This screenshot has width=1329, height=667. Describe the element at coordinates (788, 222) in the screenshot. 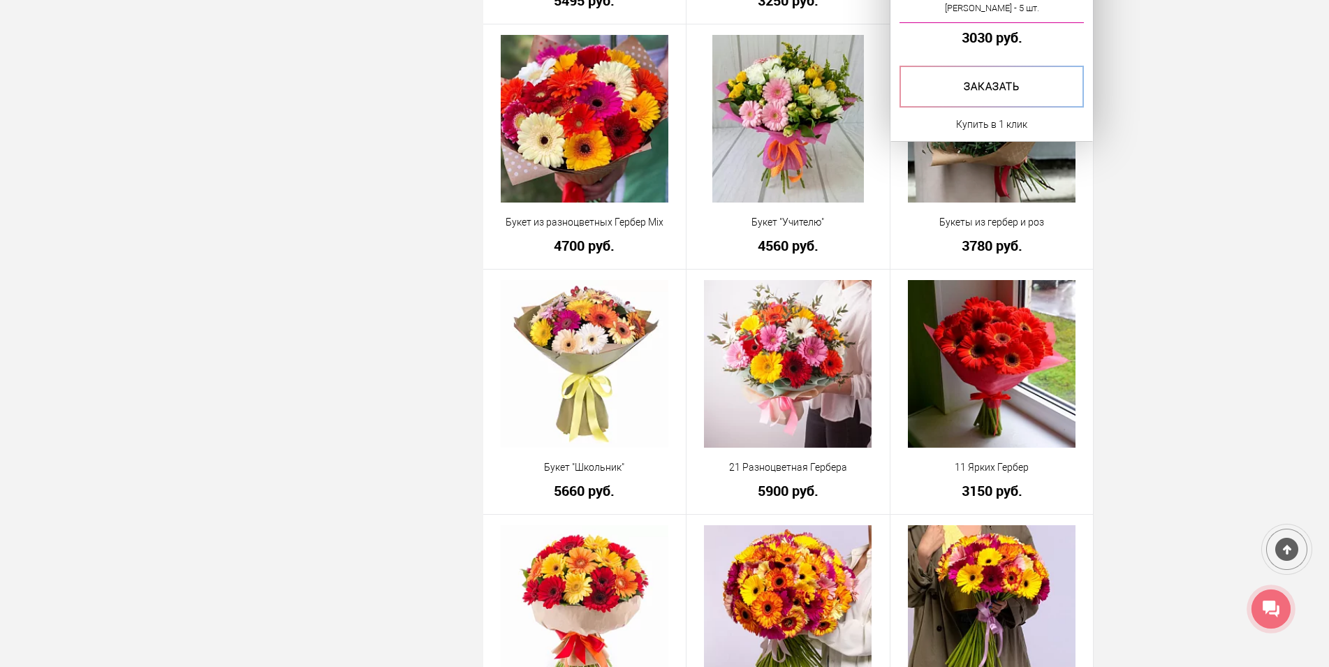

I see `span: Букет "Учителю"` at that location.